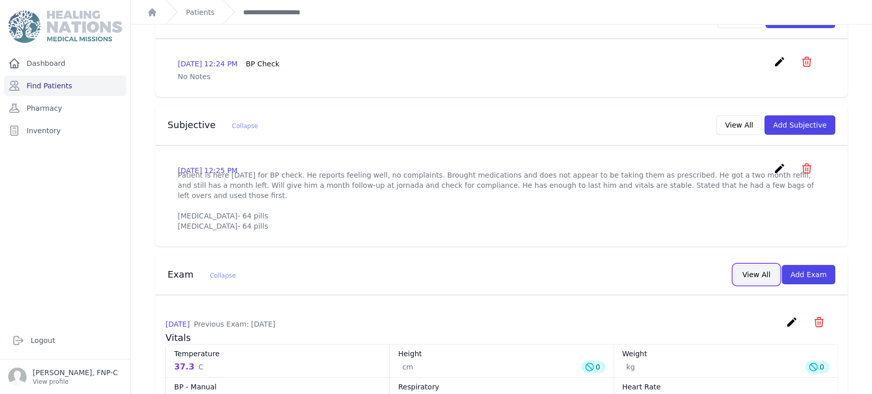 Image resolution: width=872 pixels, height=394 pixels. What do you see at coordinates (277, 354) in the screenshot?
I see `dt: Temperature` at bounding box center [277, 354].